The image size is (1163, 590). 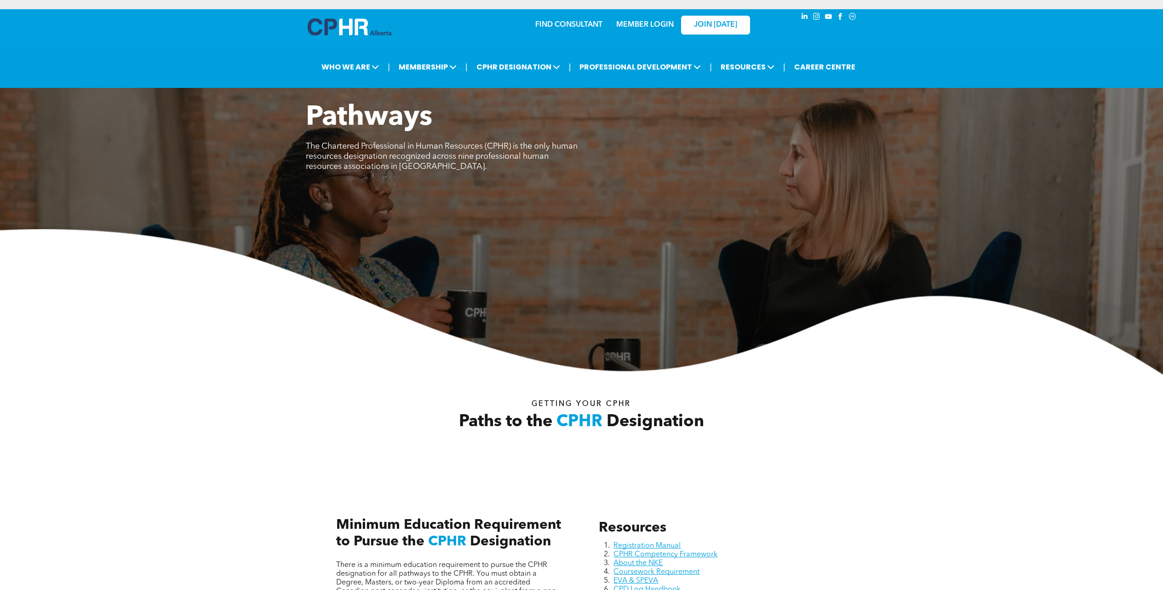 I want to click on span: WHO WE ARE, so click(x=350, y=67).